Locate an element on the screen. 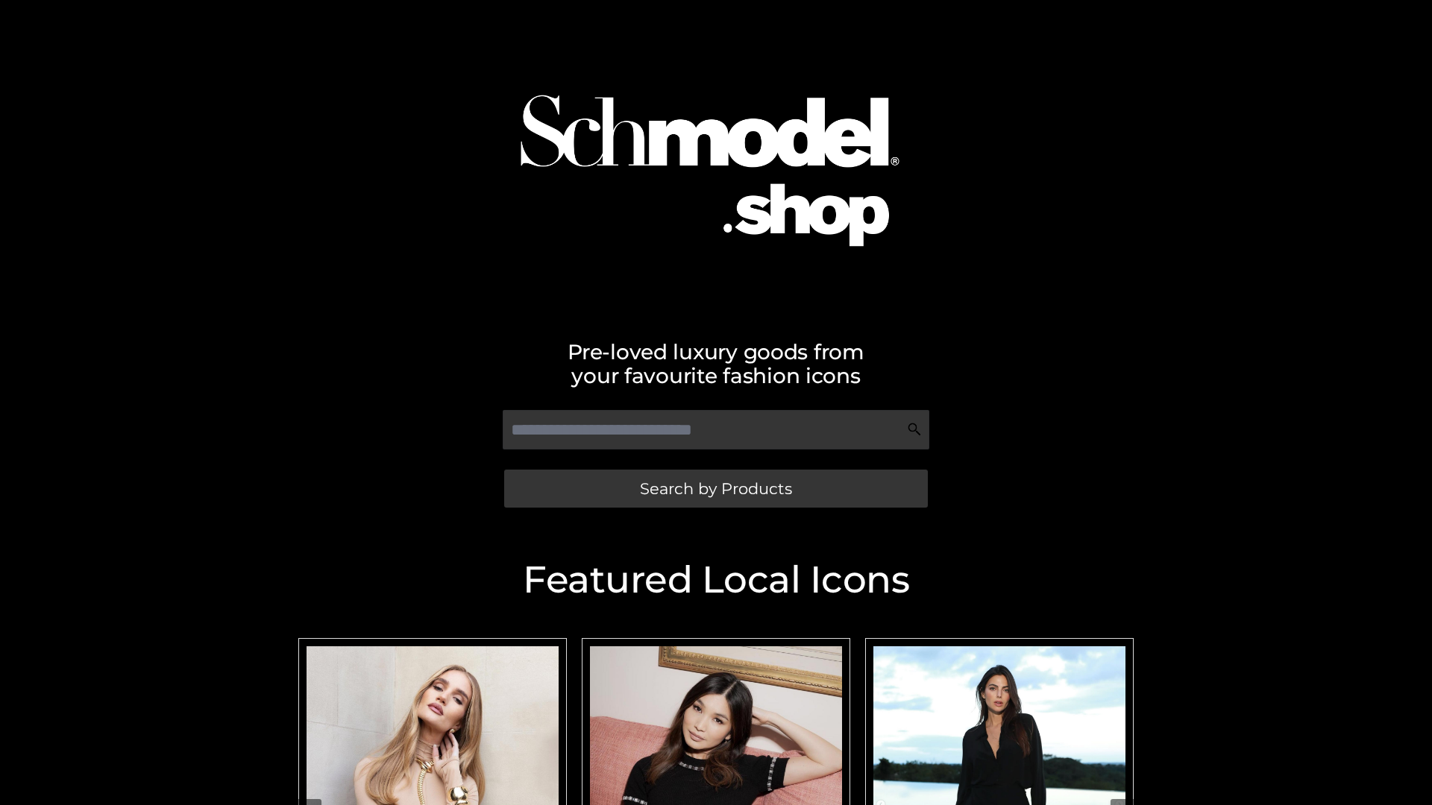 The height and width of the screenshot is (805, 1432). span: Search by Products is located at coordinates (716, 488).